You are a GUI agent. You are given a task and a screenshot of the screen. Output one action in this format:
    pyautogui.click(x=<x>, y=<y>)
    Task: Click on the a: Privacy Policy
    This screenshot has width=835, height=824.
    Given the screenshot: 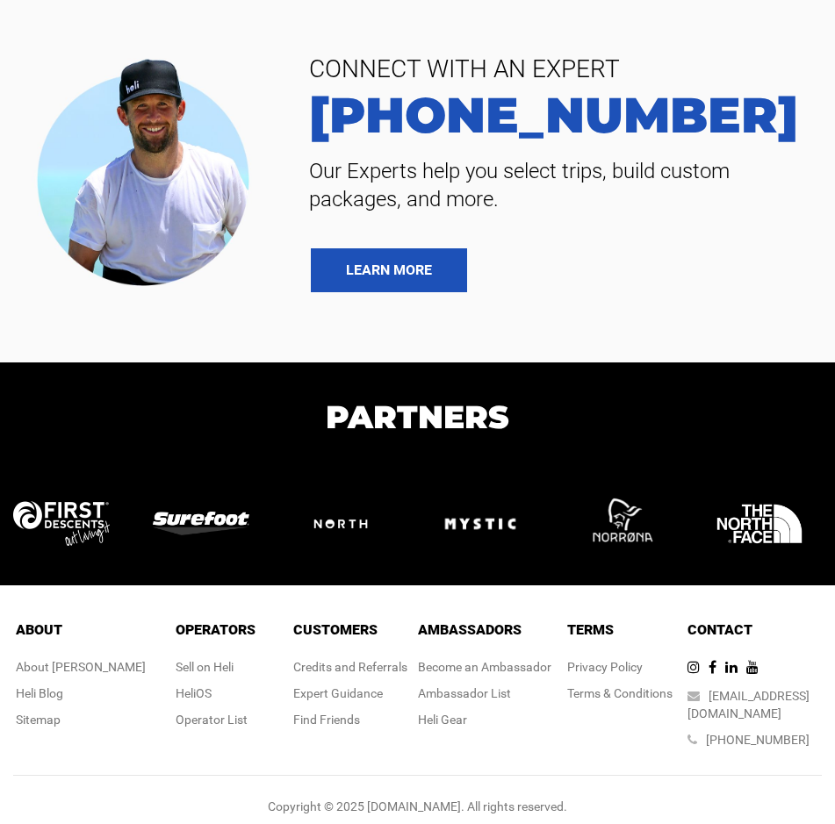 What is the action you would take?
    pyautogui.click(x=605, y=667)
    